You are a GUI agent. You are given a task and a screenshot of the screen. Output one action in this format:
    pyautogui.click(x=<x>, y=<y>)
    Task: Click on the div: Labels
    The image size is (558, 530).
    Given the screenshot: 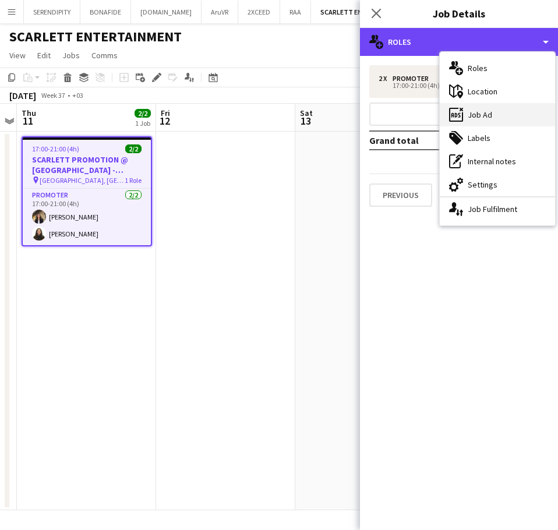 What is the action you would take?
    pyautogui.click(x=498, y=138)
    